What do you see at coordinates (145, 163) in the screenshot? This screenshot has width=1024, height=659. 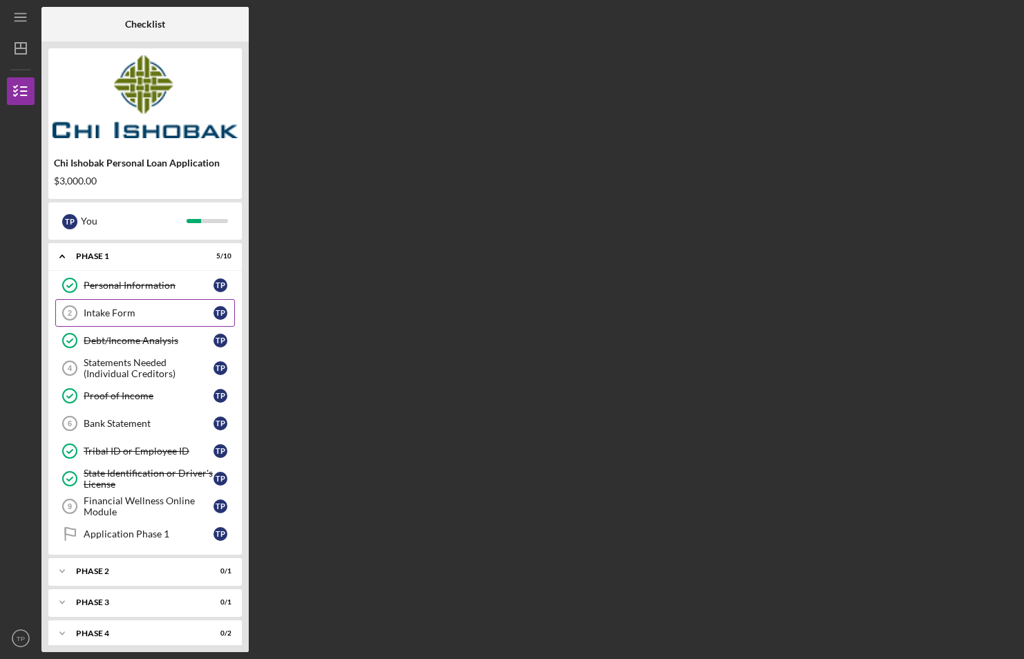 I see `div: Chi Ishobak Personal Loan Application` at bounding box center [145, 163].